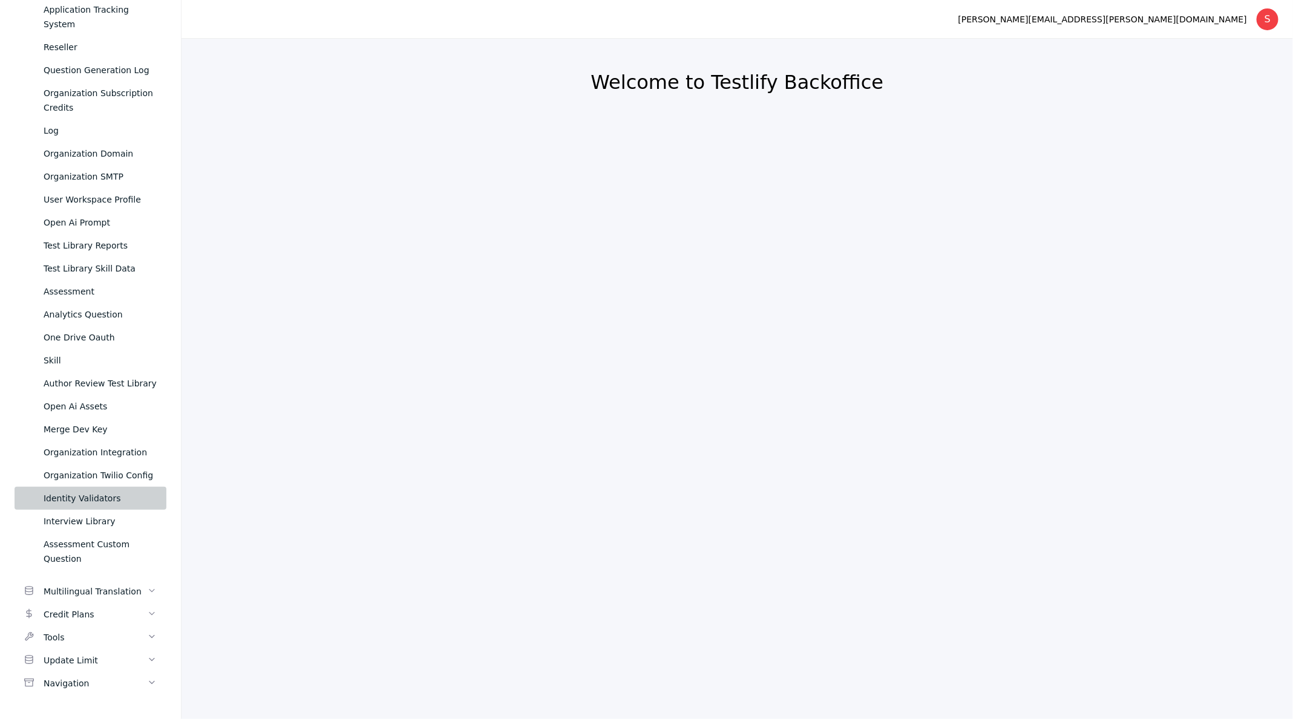 The image size is (1293, 719). I want to click on div: Multilingual Translation, so click(95, 592).